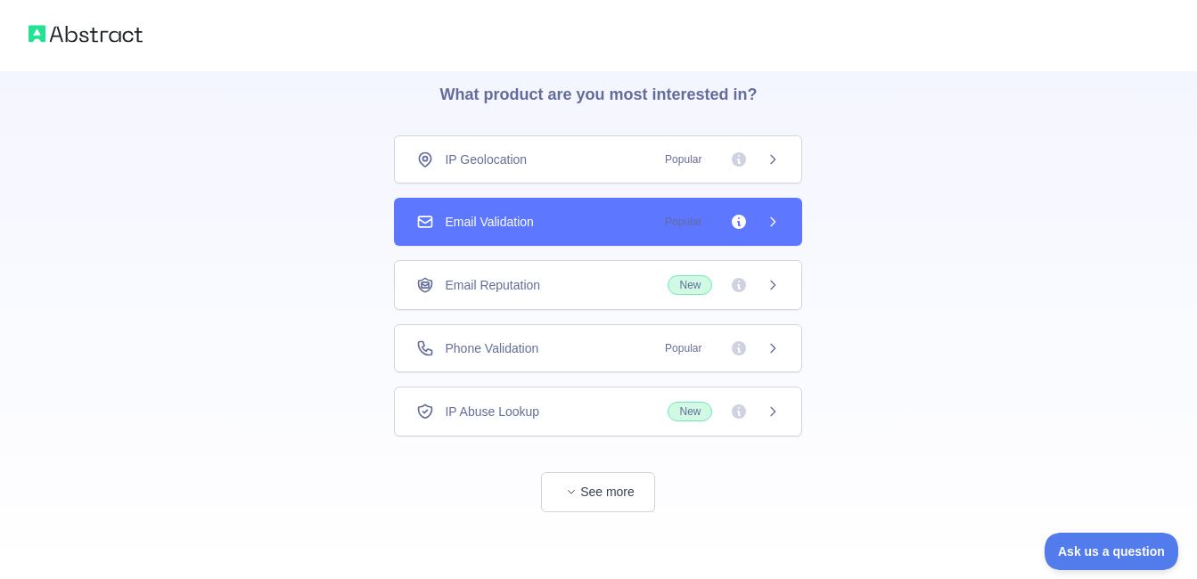 The image size is (1197, 579). What do you see at coordinates (488, 222) in the screenshot?
I see `span: Email Validation` at bounding box center [488, 222].